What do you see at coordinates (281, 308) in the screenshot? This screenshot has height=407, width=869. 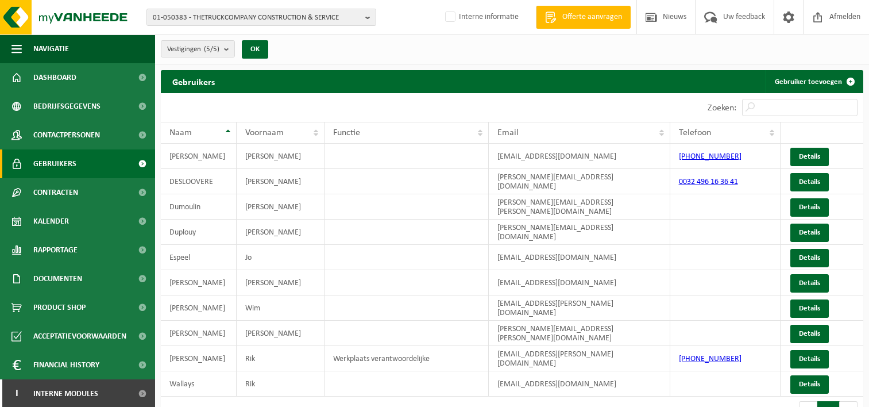 I see `td: Wim` at bounding box center [281, 308].